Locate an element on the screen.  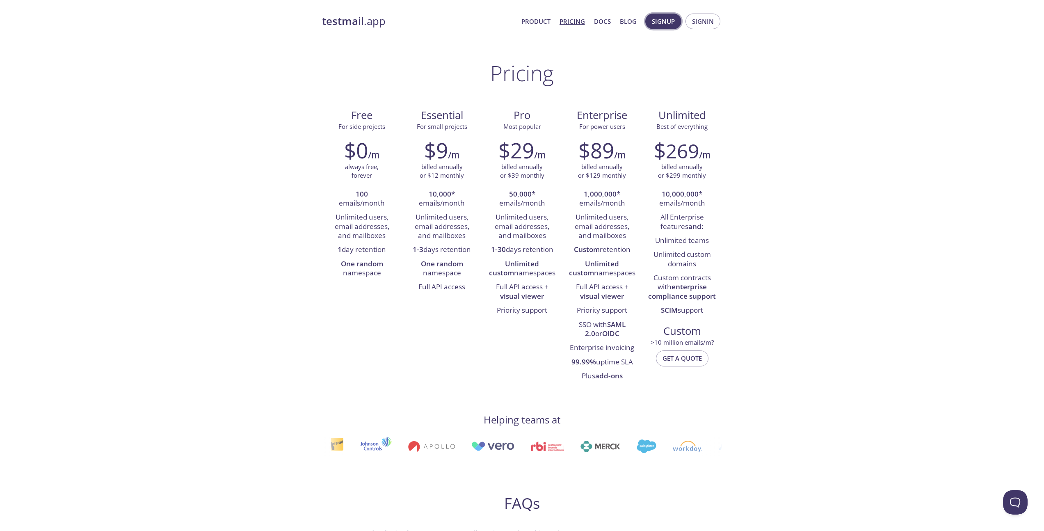
p: always free, forever is located at coordinates (362, 171).